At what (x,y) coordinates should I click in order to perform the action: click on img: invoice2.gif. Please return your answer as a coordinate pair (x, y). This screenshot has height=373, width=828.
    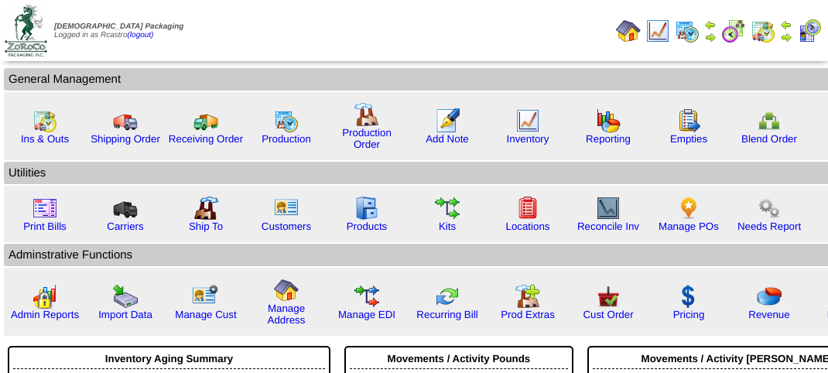
    Looking at the image, I should click on (45, 208).